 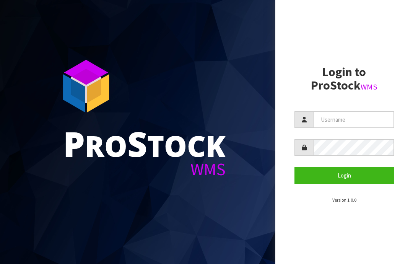 I want to click on div: ro tock, so click(x=144, y=143).